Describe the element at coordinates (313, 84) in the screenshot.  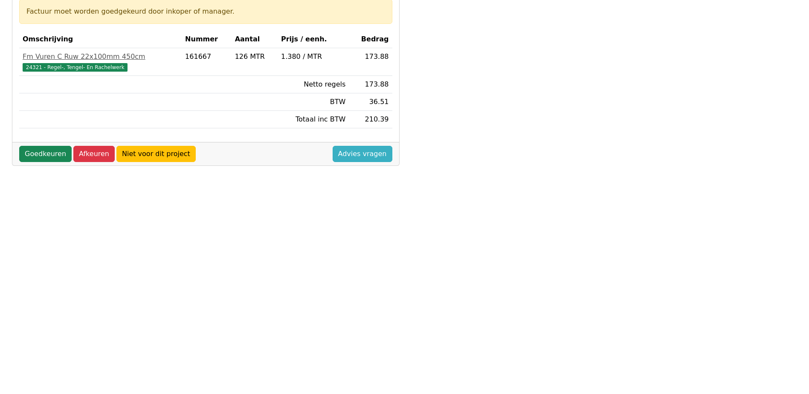
I see `td: Netto regels` at that location.